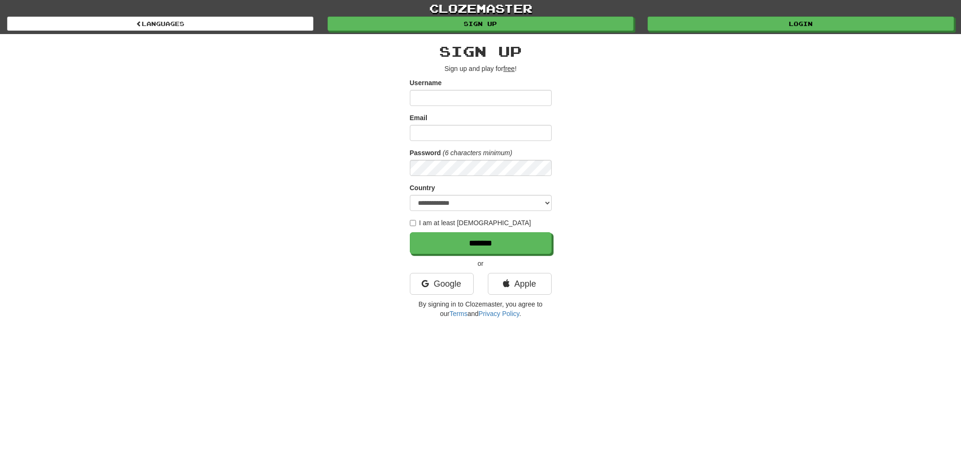  What do you see at coordinates (481, 263) in the screenshot?
I see `p: or` at bounding box center [481, 263].